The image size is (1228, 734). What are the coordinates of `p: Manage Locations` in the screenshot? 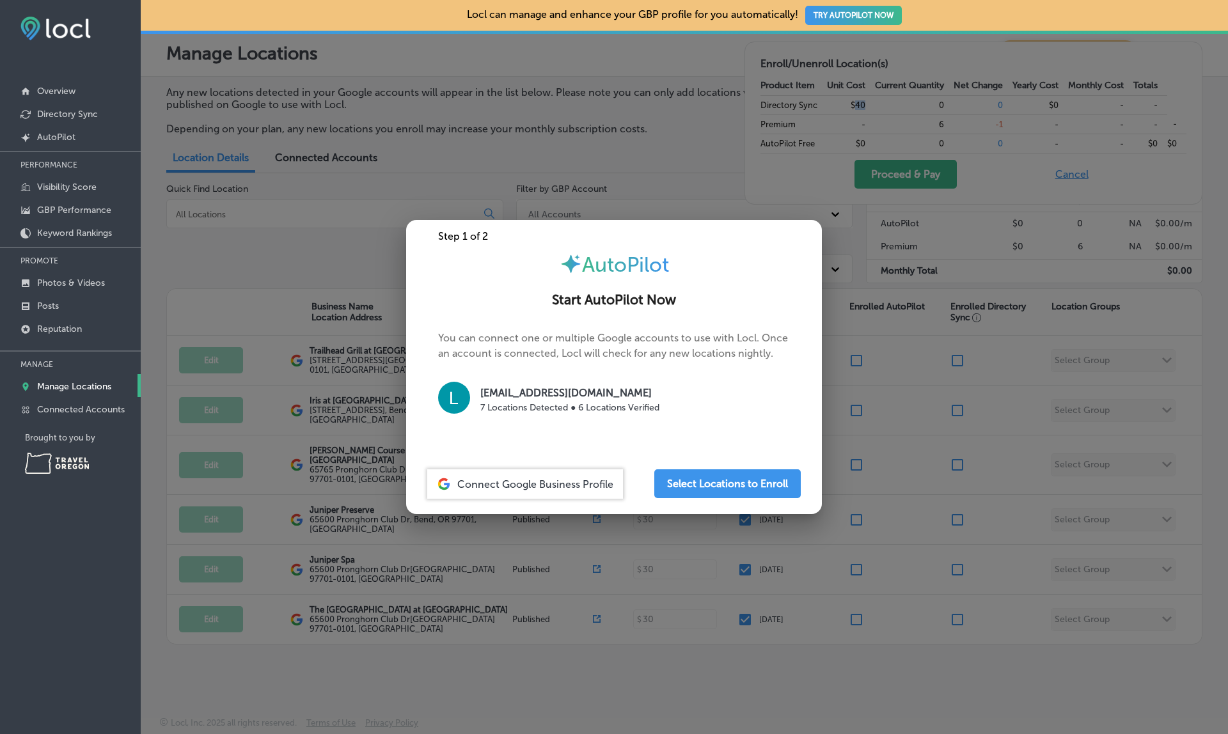 It's located at (74, 386).